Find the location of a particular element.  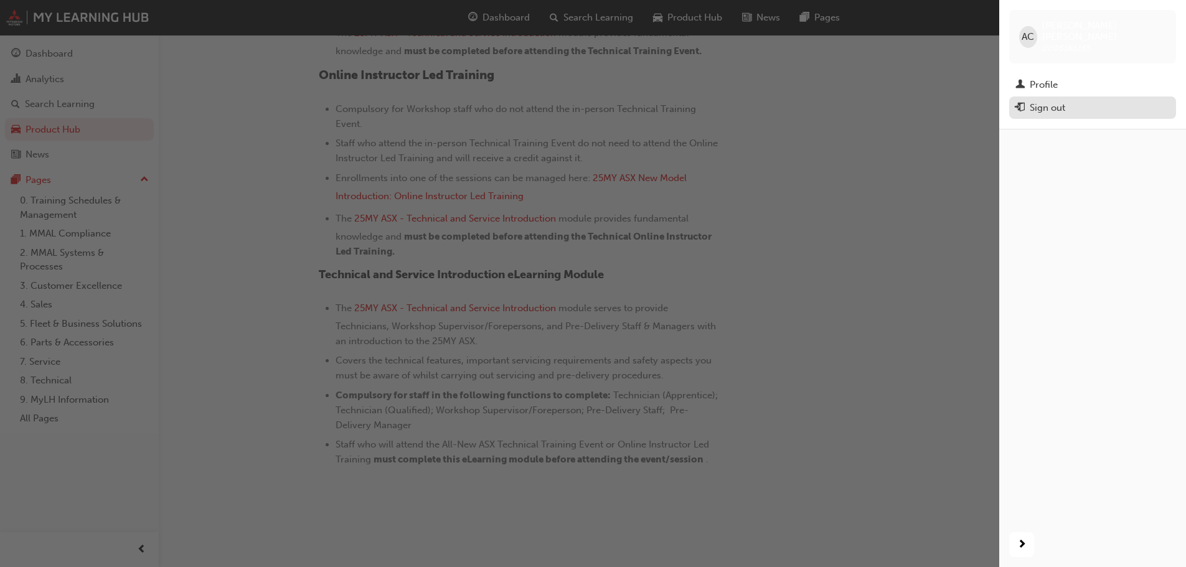

button: Sign out is located at coordinates (1093, 108).